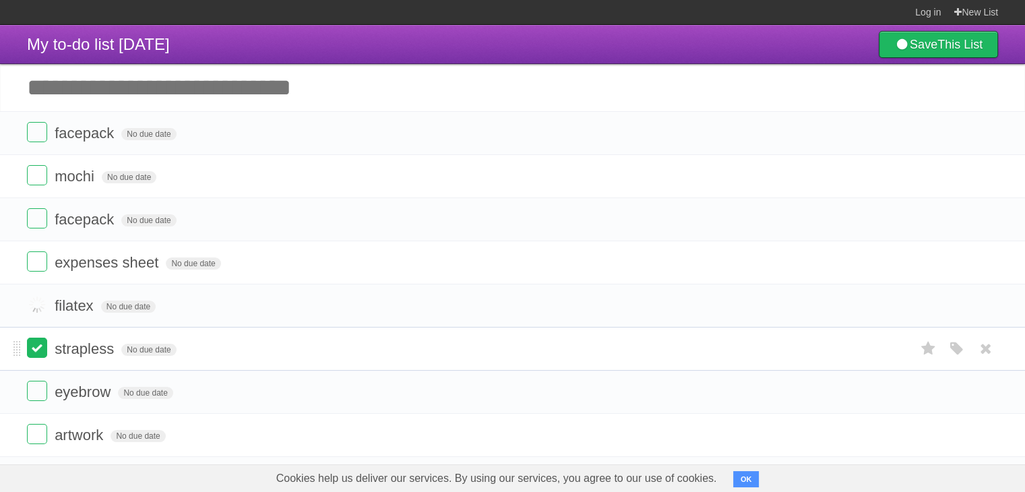  I want to click on label: Star task, so click(928, 348).